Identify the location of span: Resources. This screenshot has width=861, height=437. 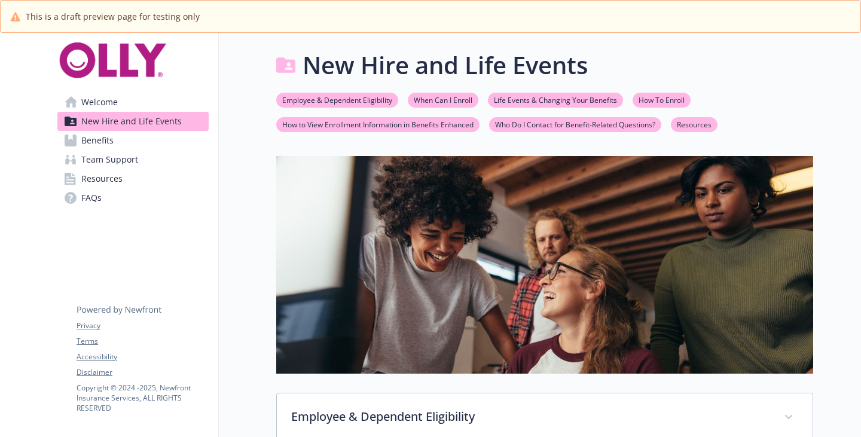
(102, 179).